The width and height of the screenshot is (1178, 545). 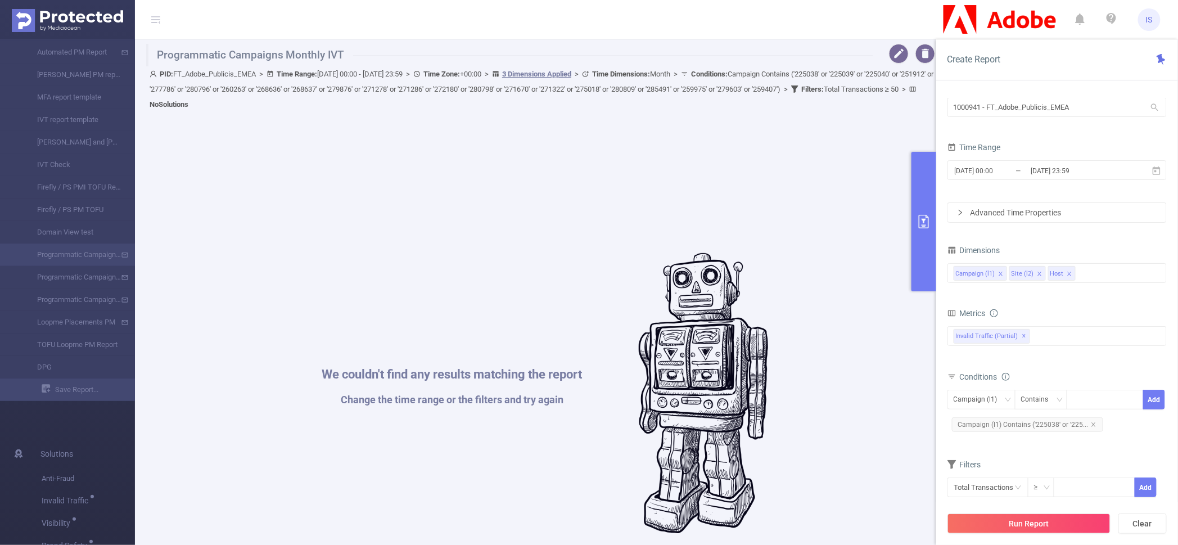 What do you see at coordinates (1062, 273) in the screenshot?
I see `li: Host` at bounding box center [1062, 273].